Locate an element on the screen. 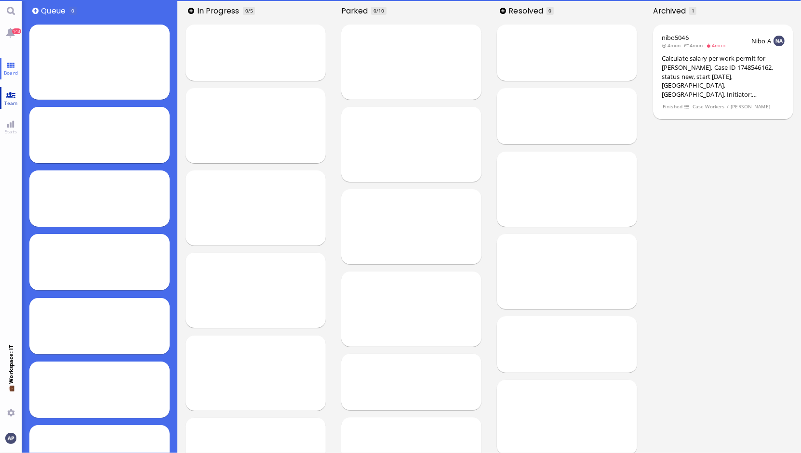 The image size is (801, 453). span: Team is located at coordinates (11, 103).